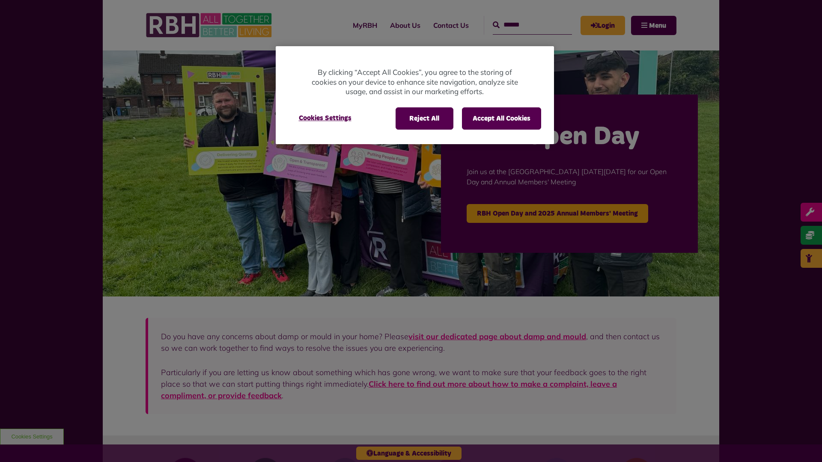 This screenshot has height=462, width=822. What do you see at coordinates (501, 119) in the screenshot?
I see `button: Accept All Cookies` at bounding box center [501, 119].